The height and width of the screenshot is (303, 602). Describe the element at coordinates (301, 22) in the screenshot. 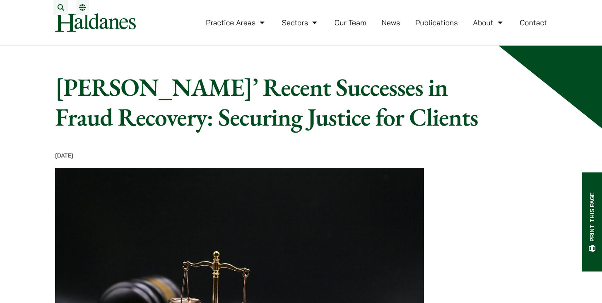

I see `a: Sectors` at that location.